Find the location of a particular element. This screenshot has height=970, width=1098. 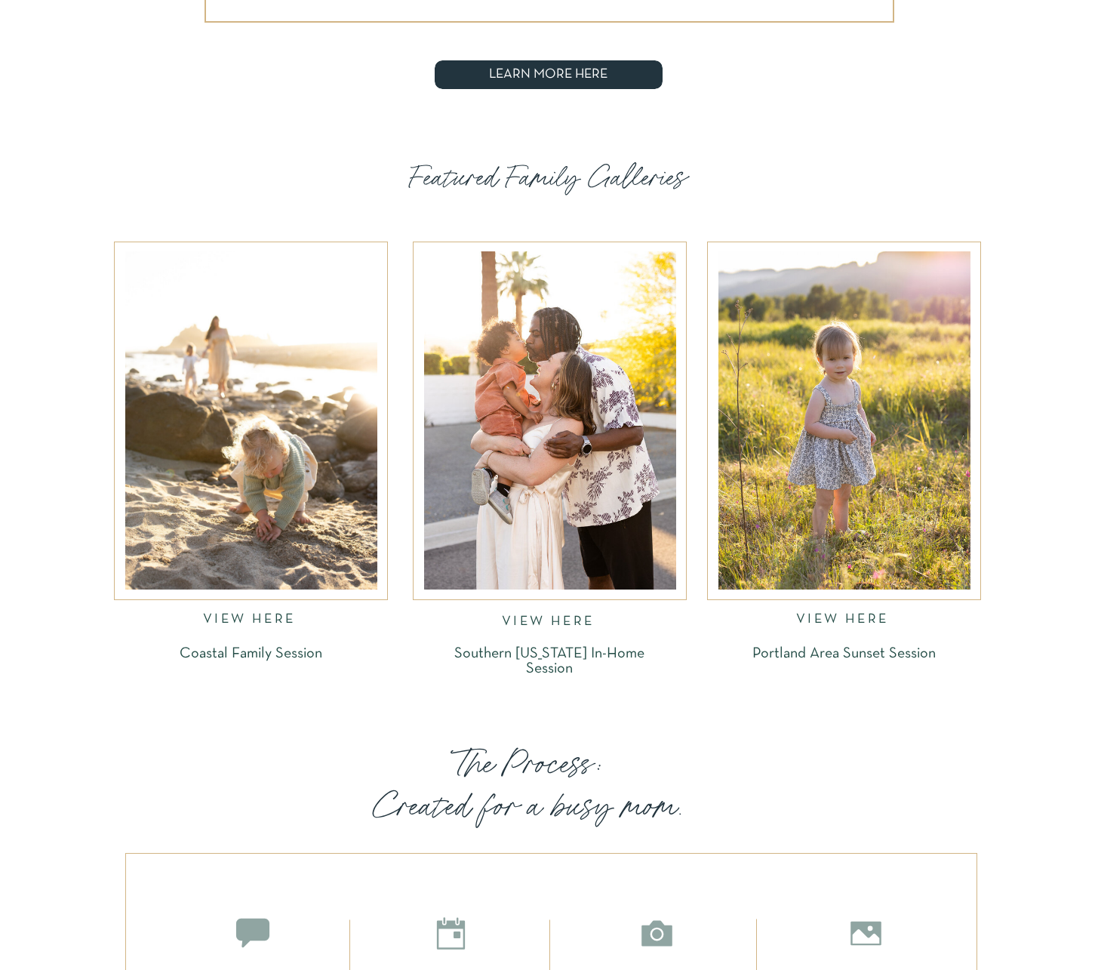

p: Featured Family Galleries is located at coordinates (549, 176).